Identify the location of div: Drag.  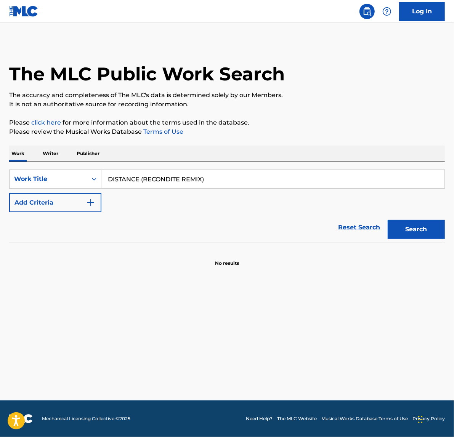
(420, 420).